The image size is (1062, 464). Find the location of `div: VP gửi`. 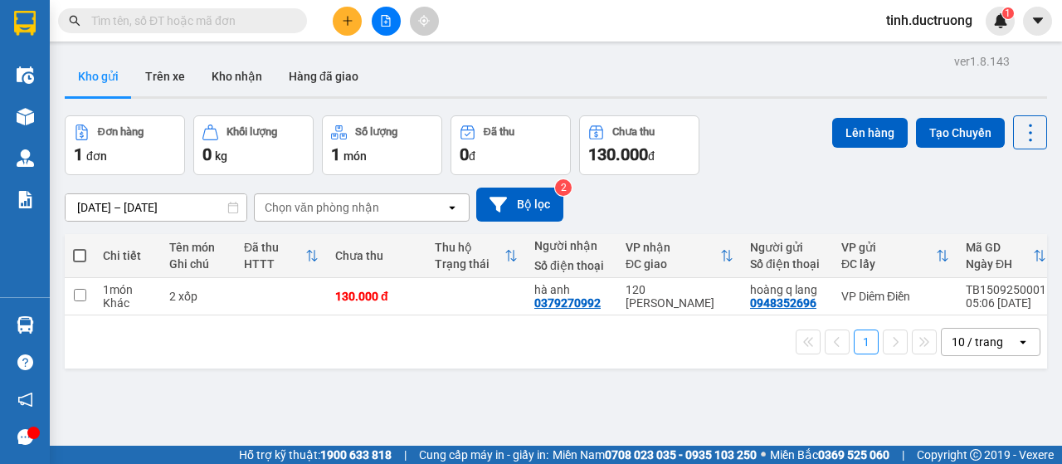

div: VP gửi is located at coordinates (889, 247).